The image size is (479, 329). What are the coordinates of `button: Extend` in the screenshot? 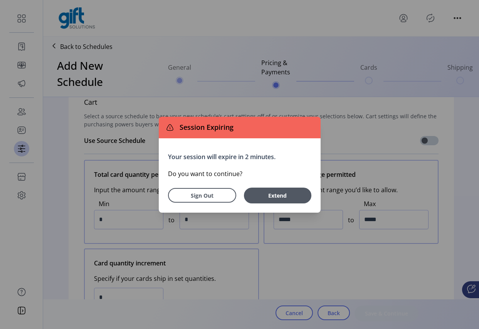 It's located at (278, 195).